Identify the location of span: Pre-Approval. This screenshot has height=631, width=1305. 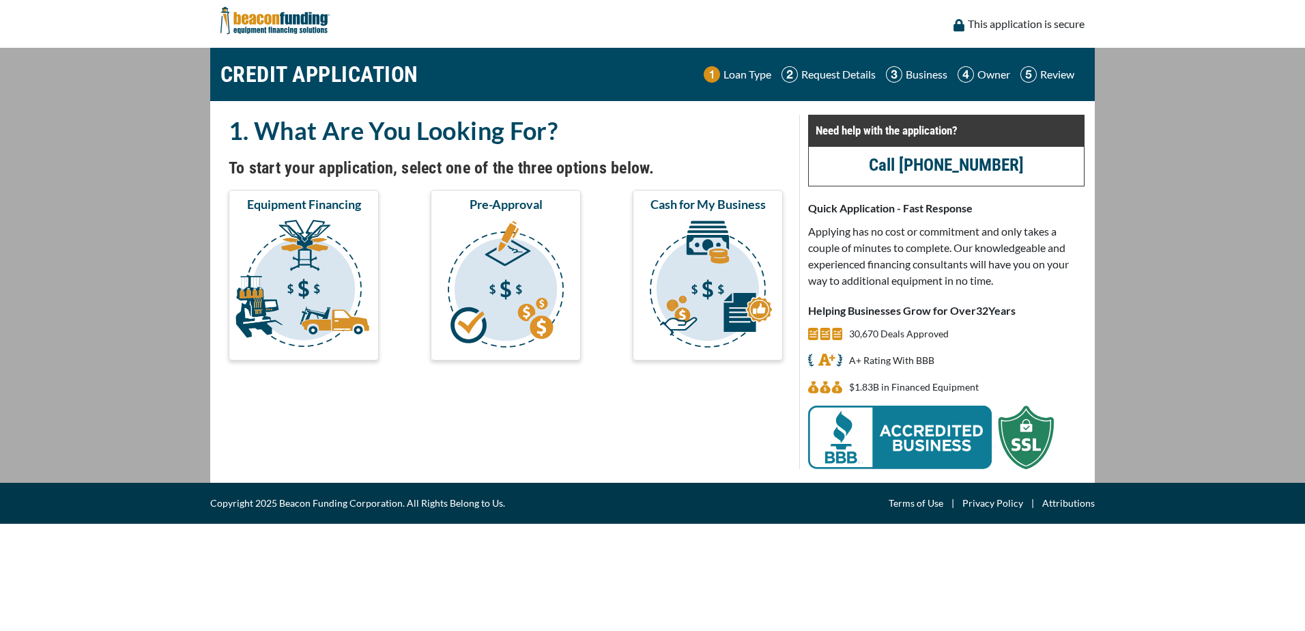
(506, 204).